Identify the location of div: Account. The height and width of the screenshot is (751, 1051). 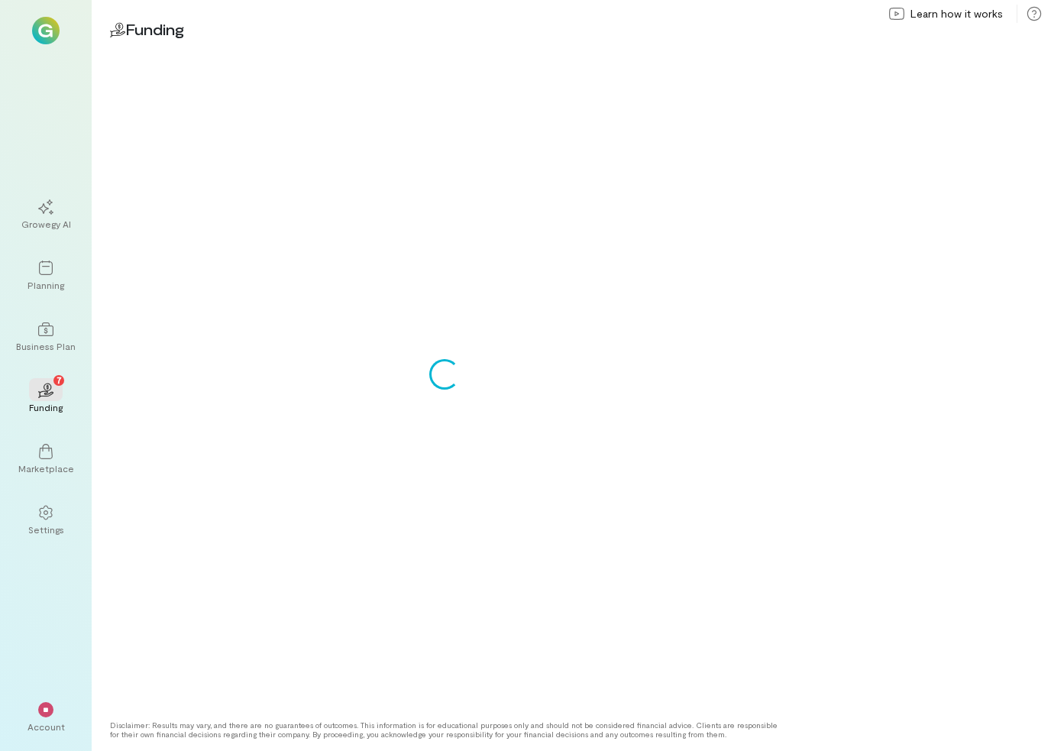
(46, 727).